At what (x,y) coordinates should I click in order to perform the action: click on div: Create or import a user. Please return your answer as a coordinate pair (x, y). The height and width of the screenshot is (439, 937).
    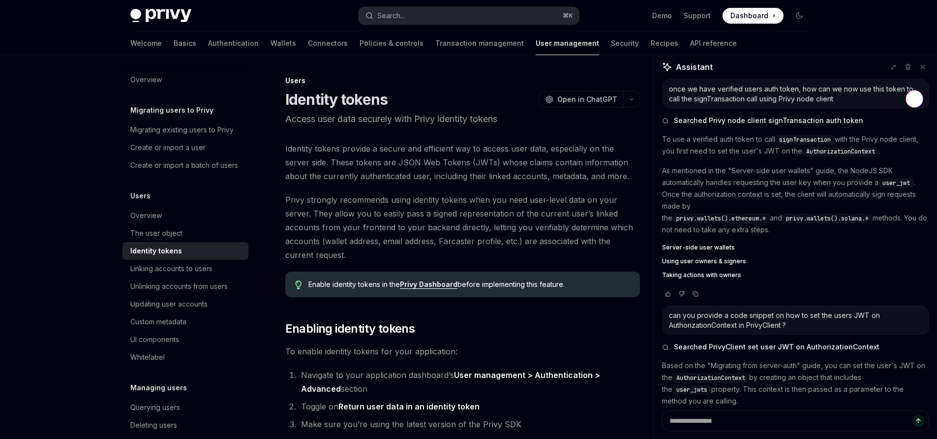
    Looking at the image, I should click on (168, 148).